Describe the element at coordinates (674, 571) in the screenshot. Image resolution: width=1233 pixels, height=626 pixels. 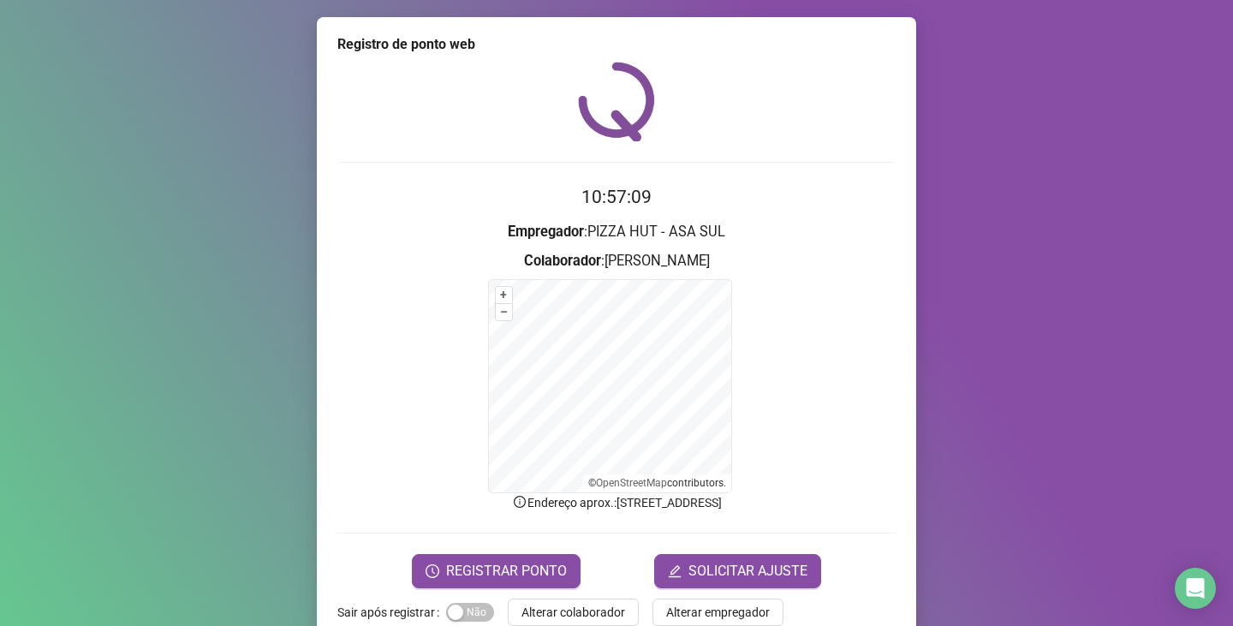
I see `span: edit` at that location.